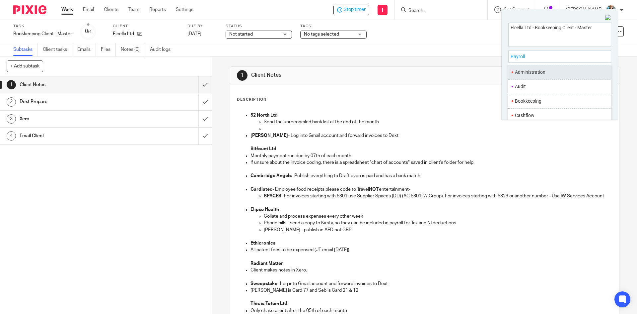  I want to click on a: Audit logs, so click(163, 49).